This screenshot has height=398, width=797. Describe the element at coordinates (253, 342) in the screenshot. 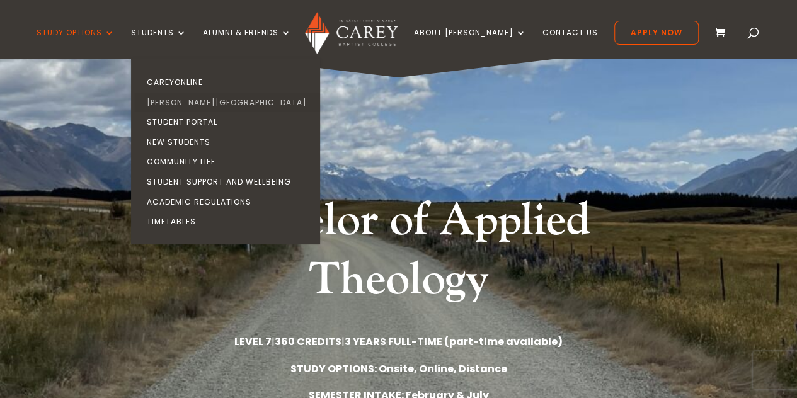

I see `strong: LEVEL 7` at that location.